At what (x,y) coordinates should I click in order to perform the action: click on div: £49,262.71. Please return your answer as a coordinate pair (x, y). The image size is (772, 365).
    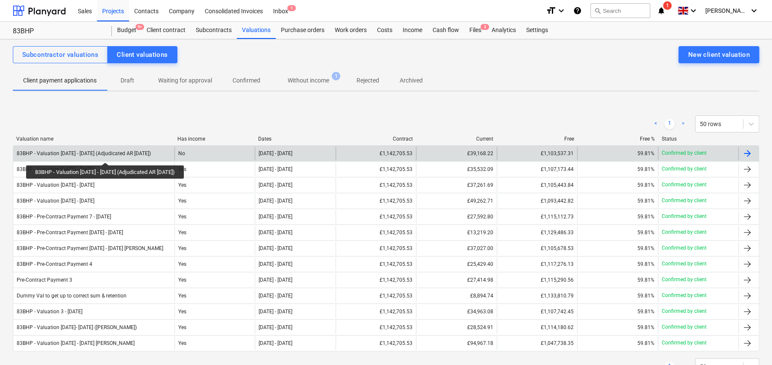
    Looking at the image, I should click on (456, 201).